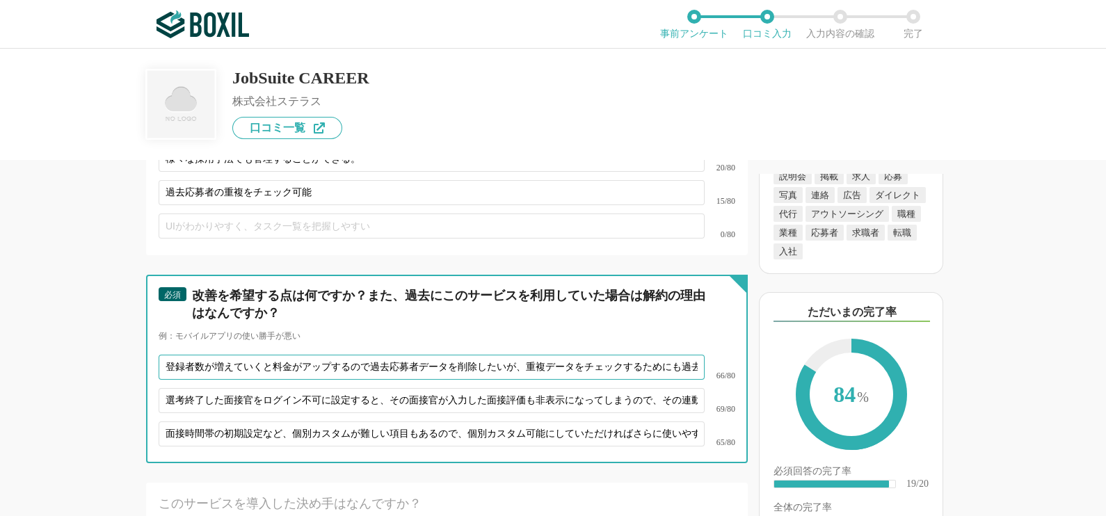  Describe the element at coordinates (300, 102) in the screenshot. I see `div: 株式会社ステラス` at that location.